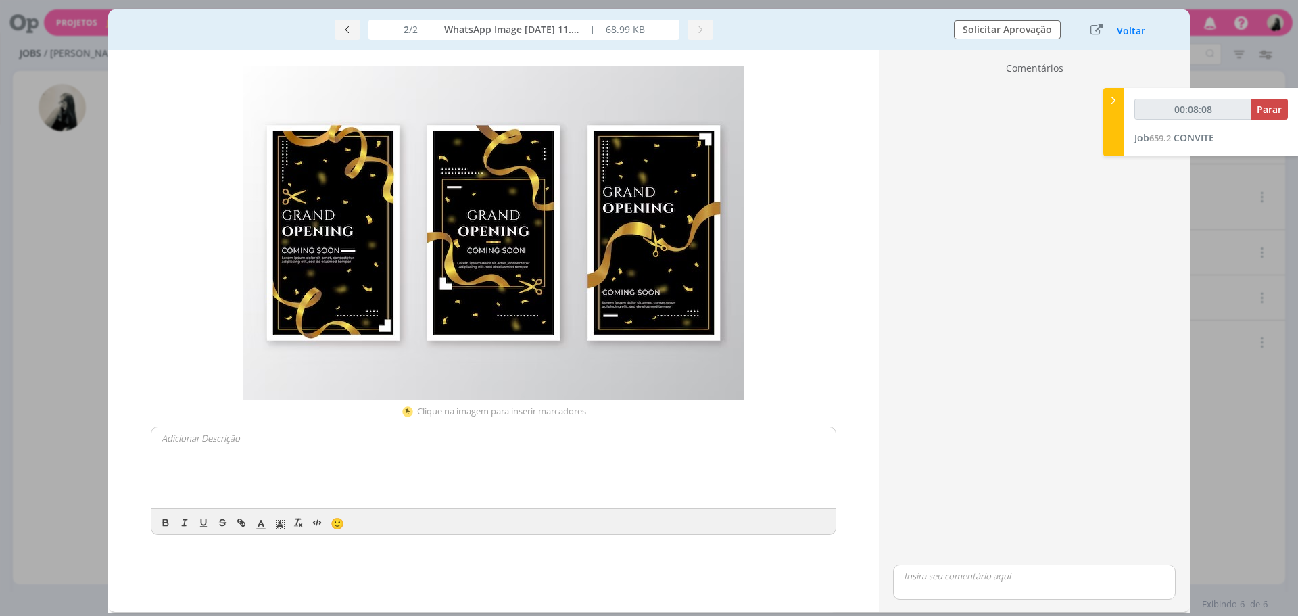 The width and height of the screenshot is (1298, 616). Describe the element at coordinates (408, 412) in the screenshot. I see `img: pin-yellow.svg` at that location.